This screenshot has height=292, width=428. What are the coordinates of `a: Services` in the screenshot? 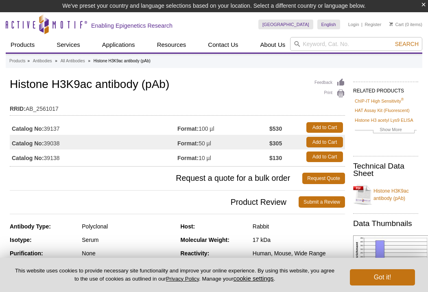 It's located at (68, 45).